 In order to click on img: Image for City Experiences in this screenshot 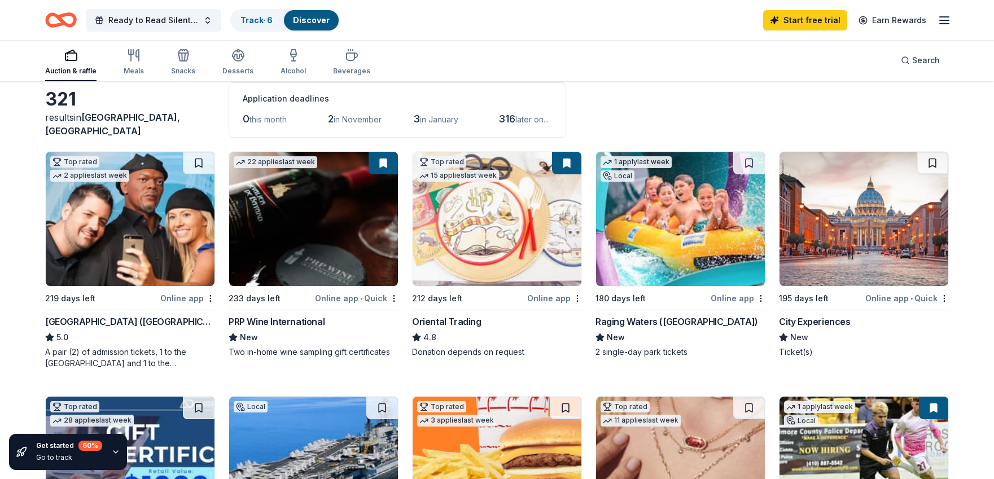, I will do `click(864, 219)`.